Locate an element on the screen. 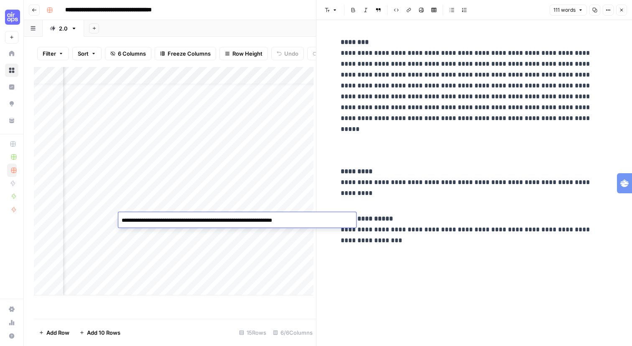 This screenshot has width=632, height=346. button: Sort is located at coordinates (87, 54).